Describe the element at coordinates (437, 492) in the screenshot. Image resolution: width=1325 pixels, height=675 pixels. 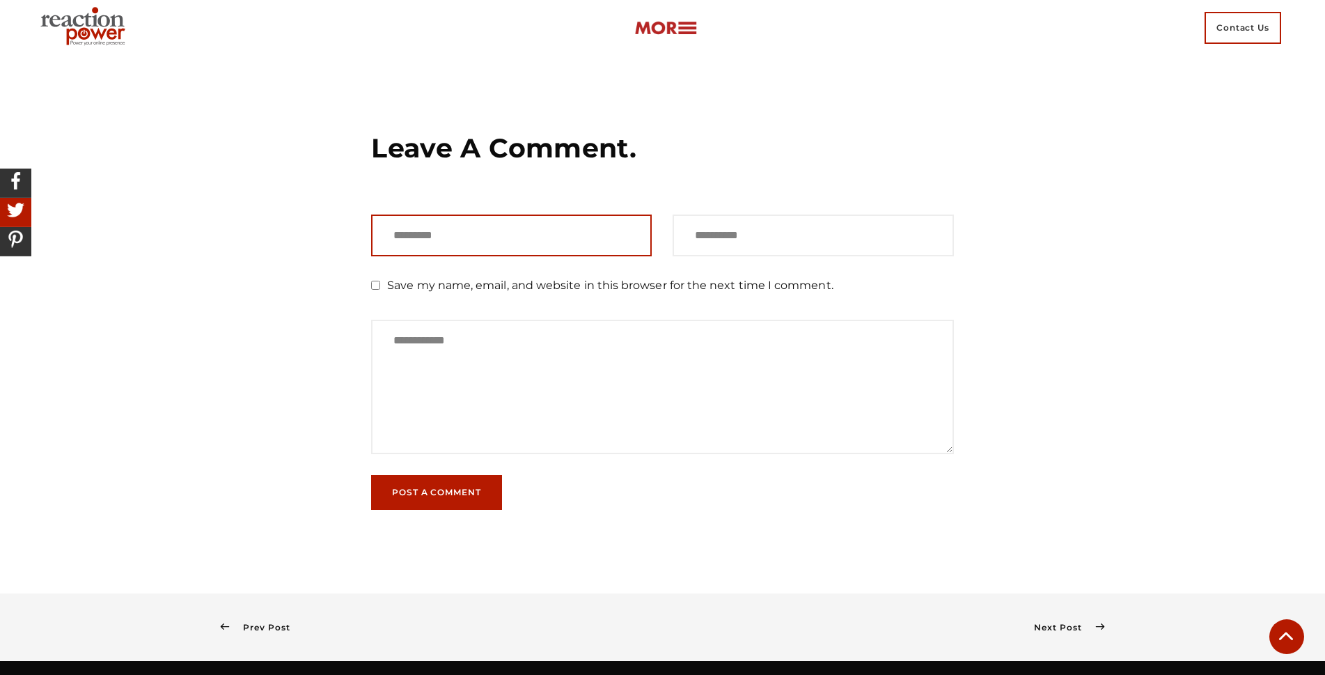
I see `button: Post a Comment` at that location.